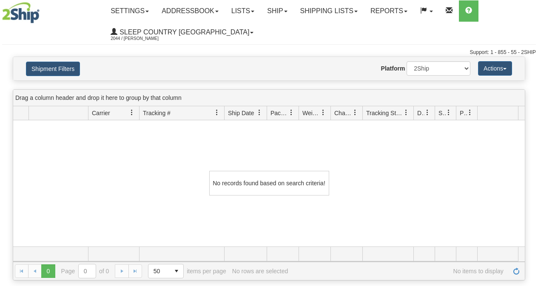  What do you see at coordinates (217, 113) in the screenshot?
I see `a: Tracking # filter column settings` at bounding box center [217, 113].